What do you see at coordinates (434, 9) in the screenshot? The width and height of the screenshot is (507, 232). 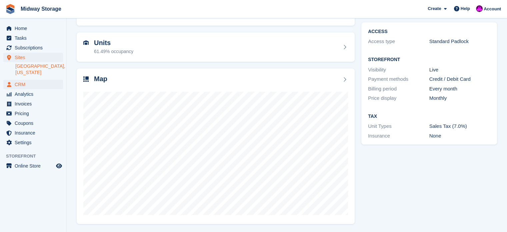 I see `span: Create` at bounding box center [434, 9].